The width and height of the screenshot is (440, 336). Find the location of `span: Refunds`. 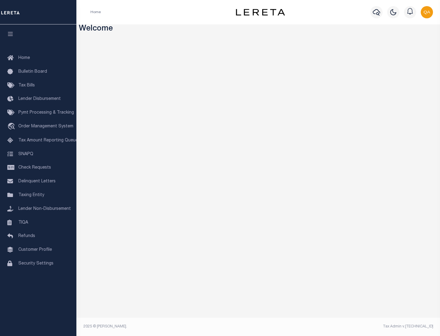

span: Refunds is located at coordinates (27, 236).